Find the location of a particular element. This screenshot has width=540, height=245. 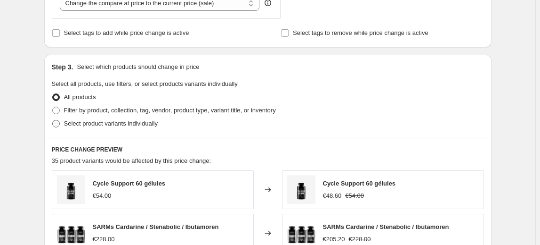

h6: PRICE CHANGE PREVIEW is located at coordinates (268, 149).